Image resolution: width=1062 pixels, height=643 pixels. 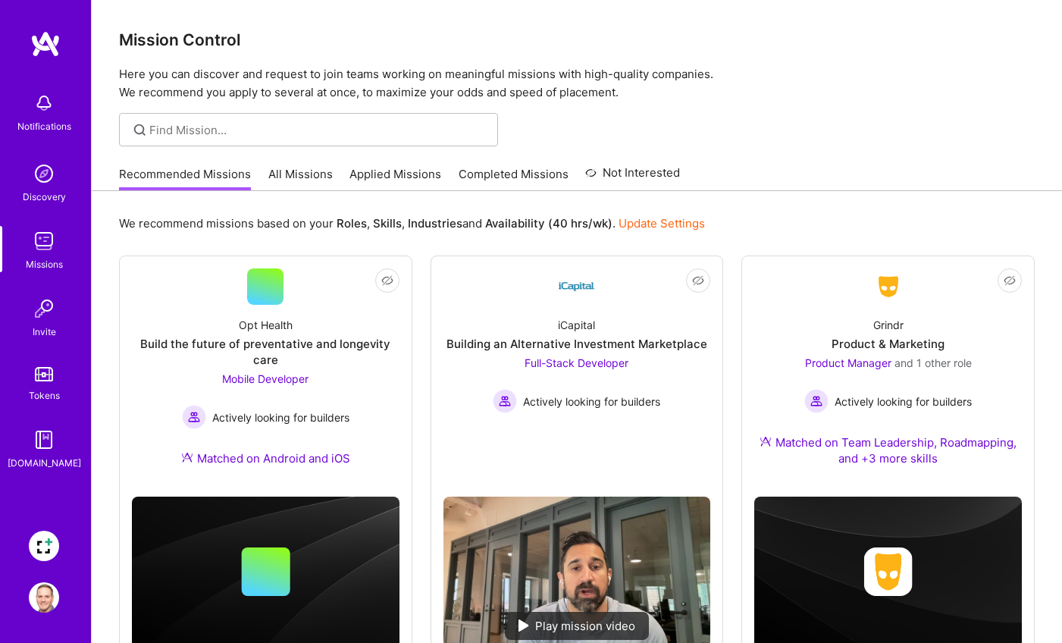 What do you see at coordinates (933, 362) in the screenshot?
I see `span: and 1 other role` at bounding box center [933, 362].